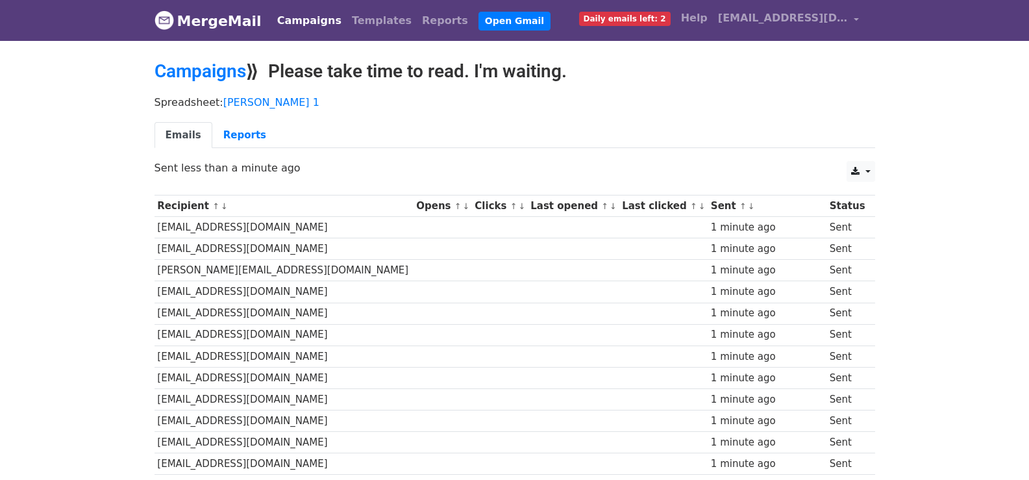  What do you see at coordinates (515, 168) in the screenshot?
I see `p: Sent less than a minute ago` at bounding box center [515, 168].